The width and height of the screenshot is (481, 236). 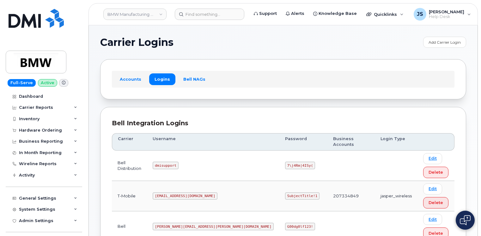 I want to click on a: Logins, so click(x=162, y=79).